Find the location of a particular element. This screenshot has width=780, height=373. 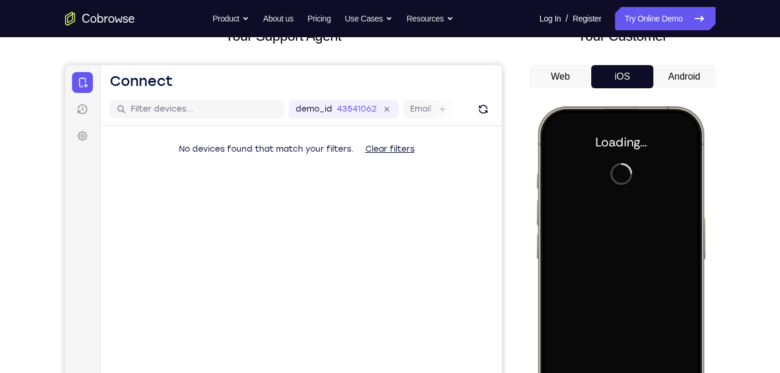

button: Refresh is located at coordinates (418, 44).